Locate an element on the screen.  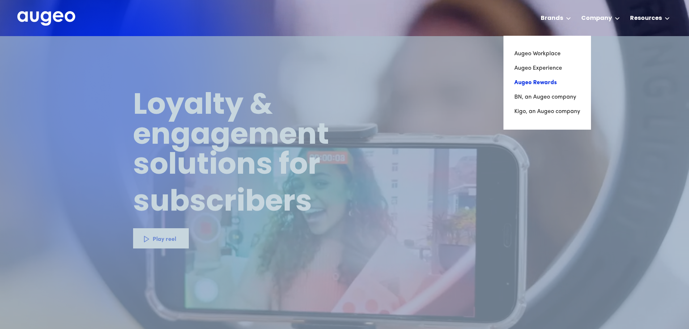
a: Augeo Experience is located at coordinates (547, 68).